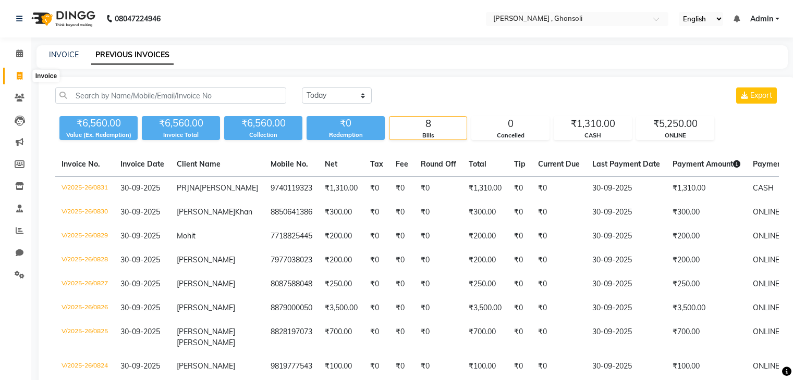  I want to click on b: 08047224946, so click(138, 19).